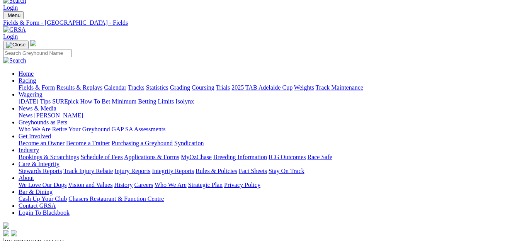 This screenshot has width=517, height=241. Describe the element at coordinates (37, 87) in the screenshot. I see `a: Fields & Form` at that location.